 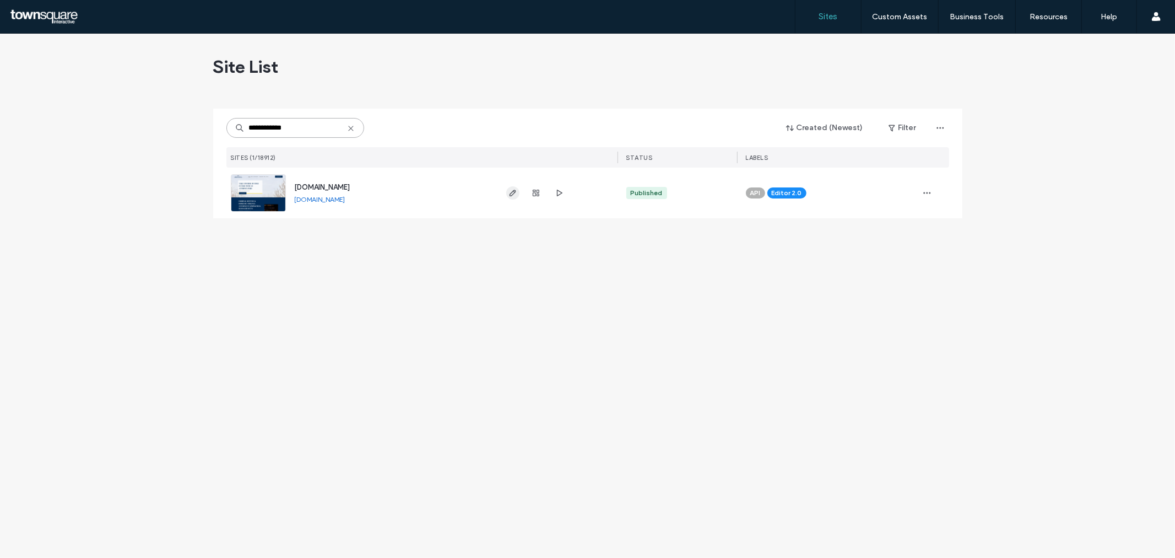 What do you see at coordinates (36, 13) in the screenshot?
I see `span: Help` at bounding box center [36, 13].